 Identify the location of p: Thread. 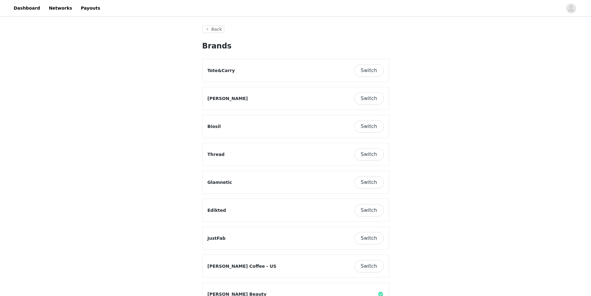
(216, 154).